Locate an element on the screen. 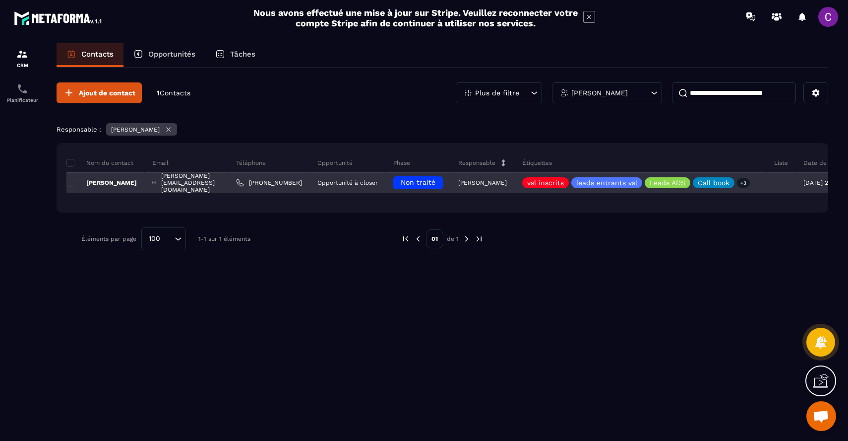 The height and width of the screenshot is (441, 848). p: Nom du contact is located at coordinates (100, 163).